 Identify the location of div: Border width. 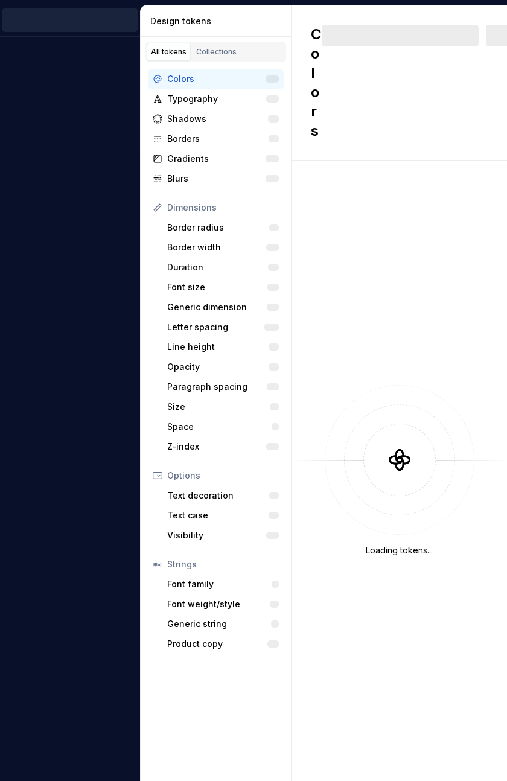
(217, 248).